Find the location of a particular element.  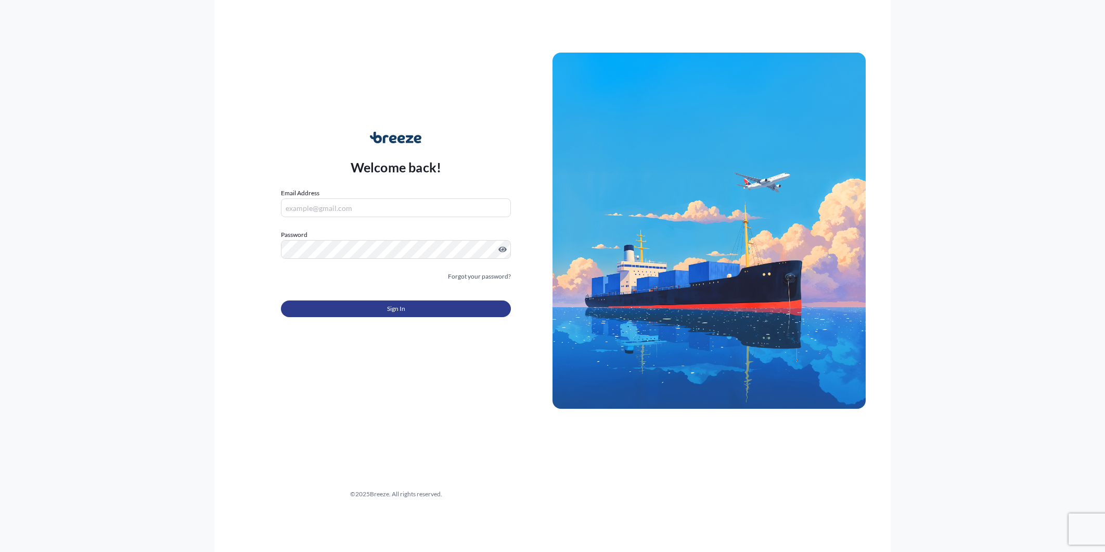

label: Password is located at coordinates (396, 235).